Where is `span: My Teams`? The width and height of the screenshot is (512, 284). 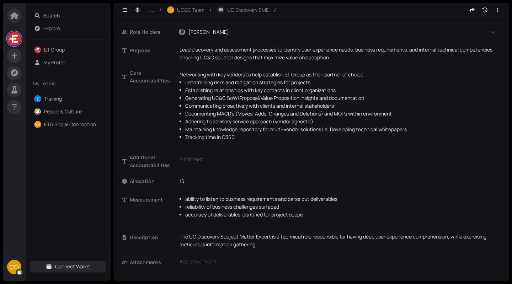
span: My Teams is located at coordinates (62, 84).